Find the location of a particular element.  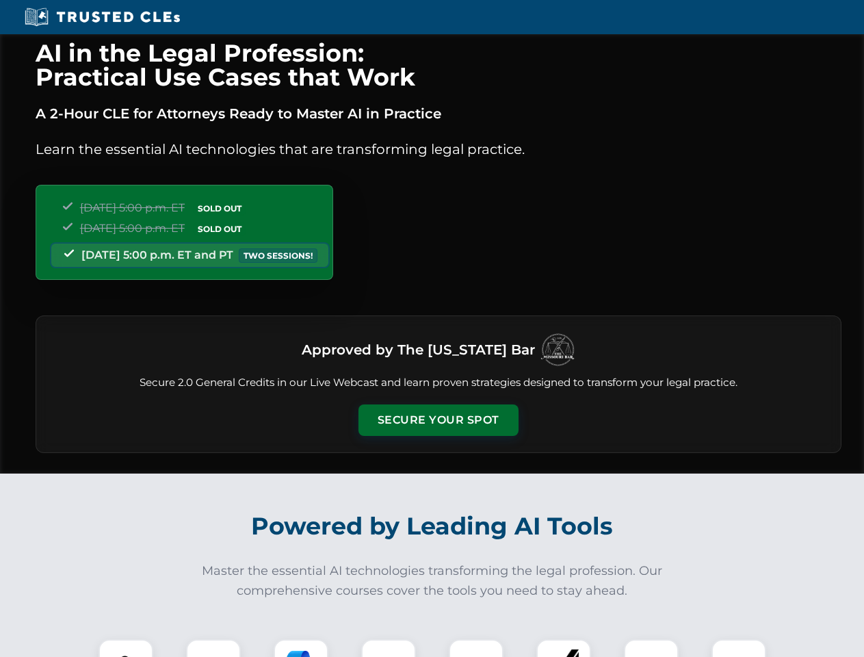

p: Learn the essential AI technologies that are transforming legal practice. is located at coordinates (438, 149).